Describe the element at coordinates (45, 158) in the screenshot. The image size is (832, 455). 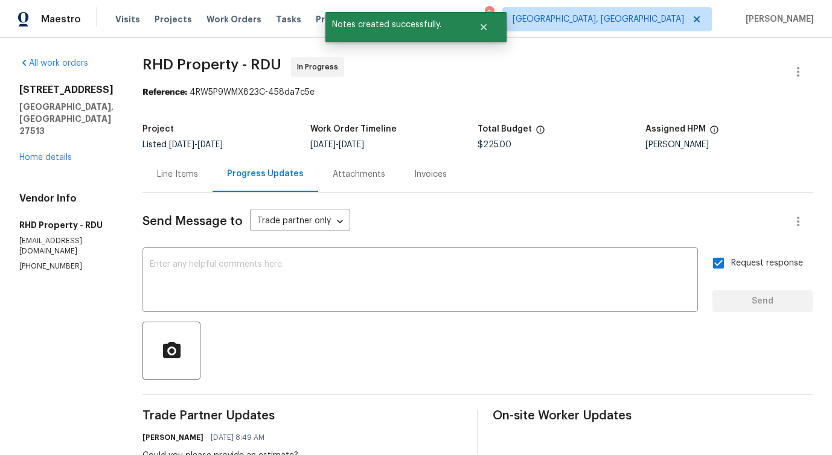
I see `a: Home details` at that location.